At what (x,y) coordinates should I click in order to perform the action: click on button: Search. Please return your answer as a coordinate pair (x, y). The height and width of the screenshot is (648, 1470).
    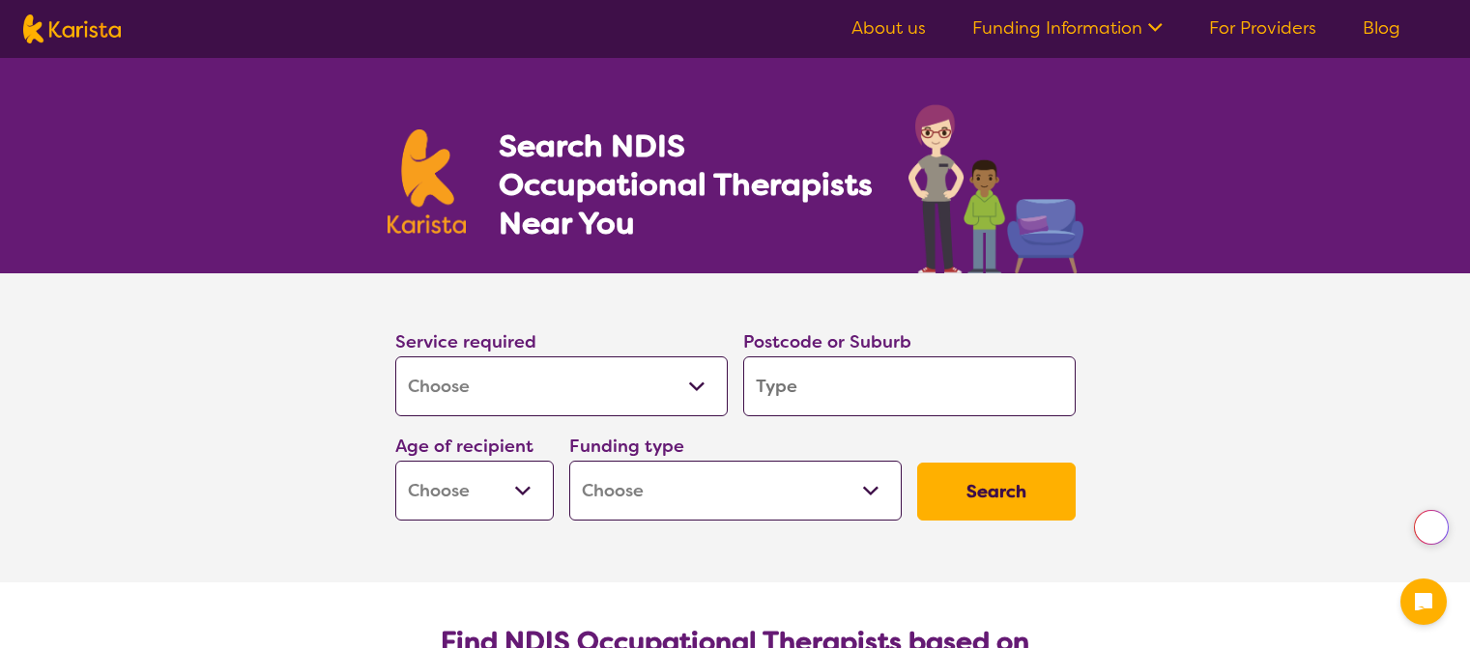
    Looking at the image, I should click on (996, 492).